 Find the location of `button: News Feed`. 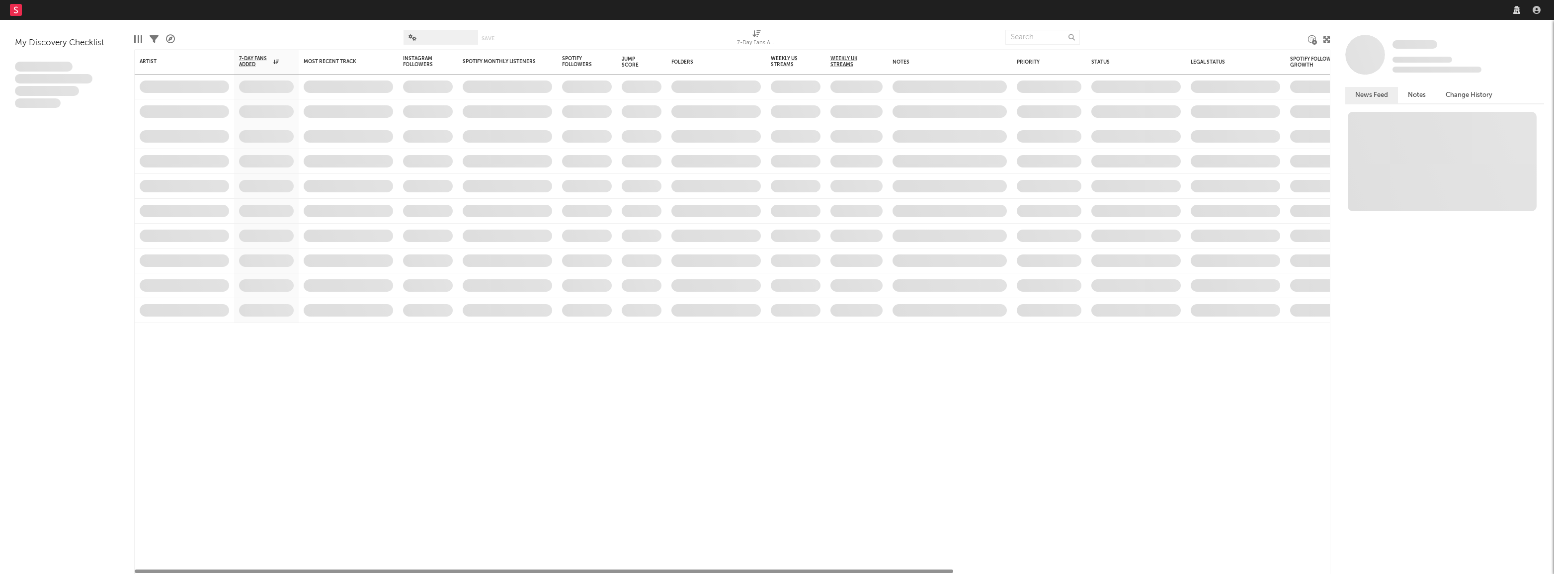

button: News Feed is located at coordinates (1372, 95).